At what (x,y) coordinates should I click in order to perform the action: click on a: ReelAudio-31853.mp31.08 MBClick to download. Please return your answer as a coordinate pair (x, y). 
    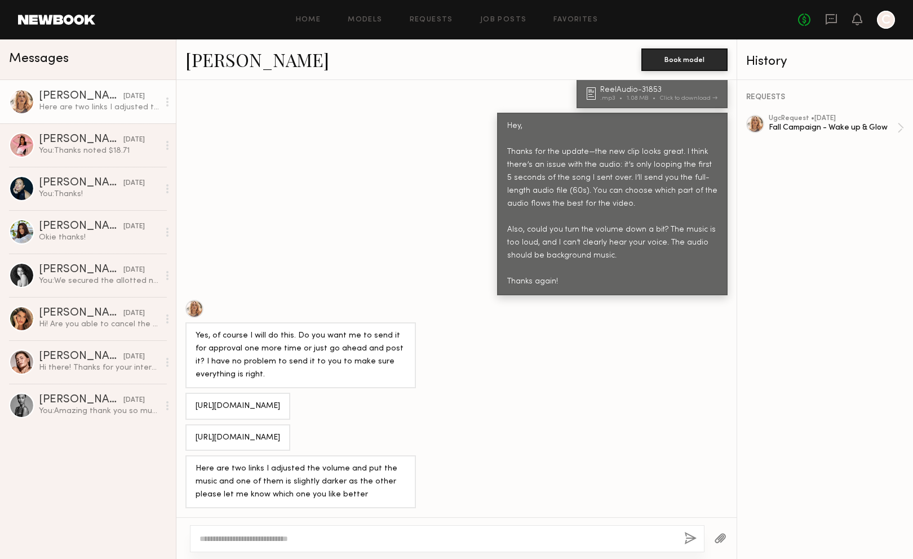
    Looking at the image, I should click on (654, 94).